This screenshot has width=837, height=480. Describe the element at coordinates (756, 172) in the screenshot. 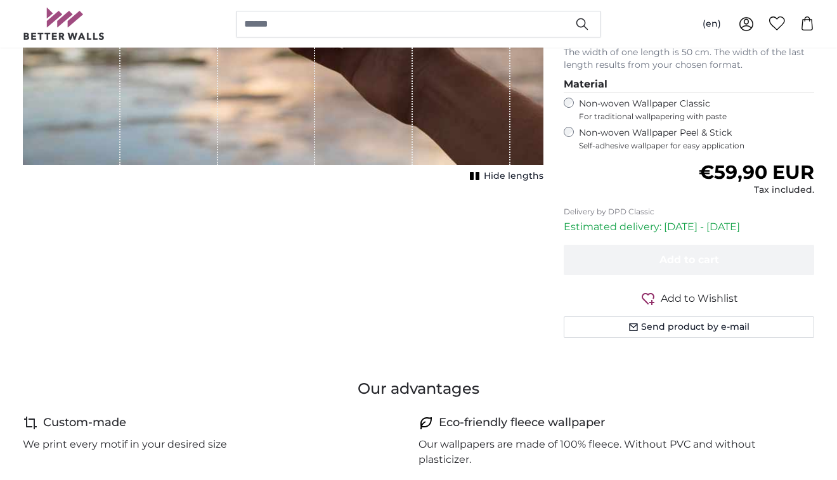

I see `span: €59,90 EUR` at that location.